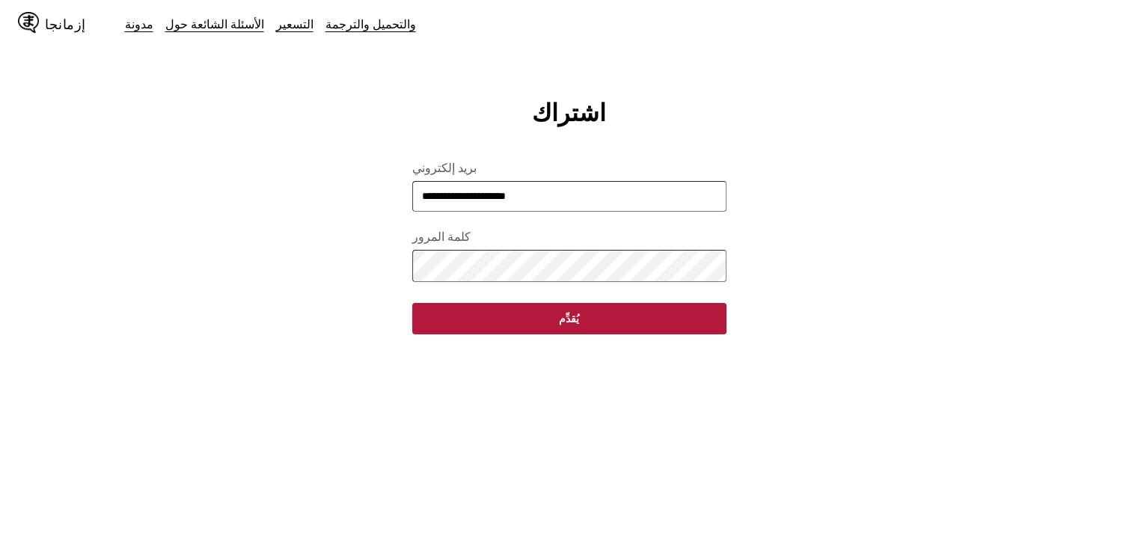 Image resolution: width=1138 pixels, height=555 pixels. I want to click on a: الأسئلة الشائعة حول, so click(215, 24).